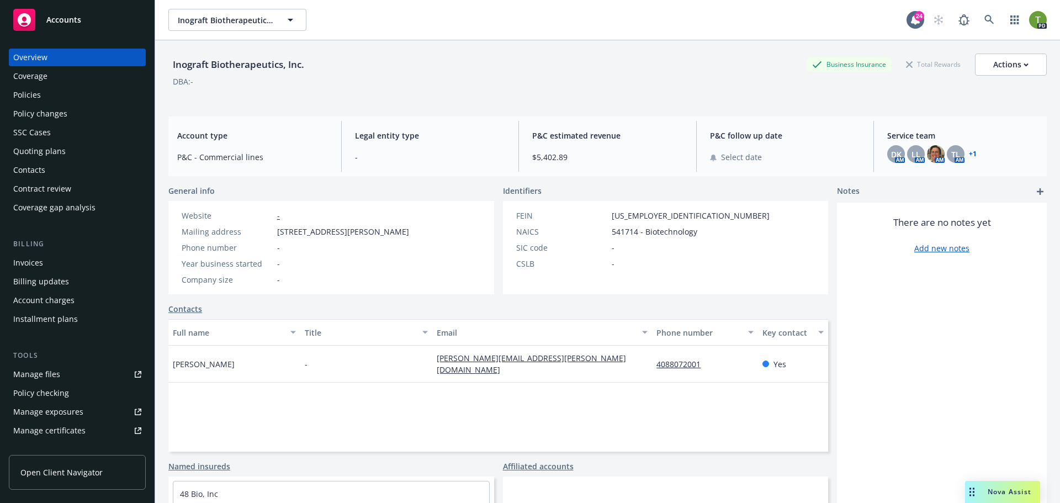 The height and width of the screenshot is (503, 1060). Describe the element at coordinates (1003, 492) in the screenshot. I see `button: Nova Assist` at that location.